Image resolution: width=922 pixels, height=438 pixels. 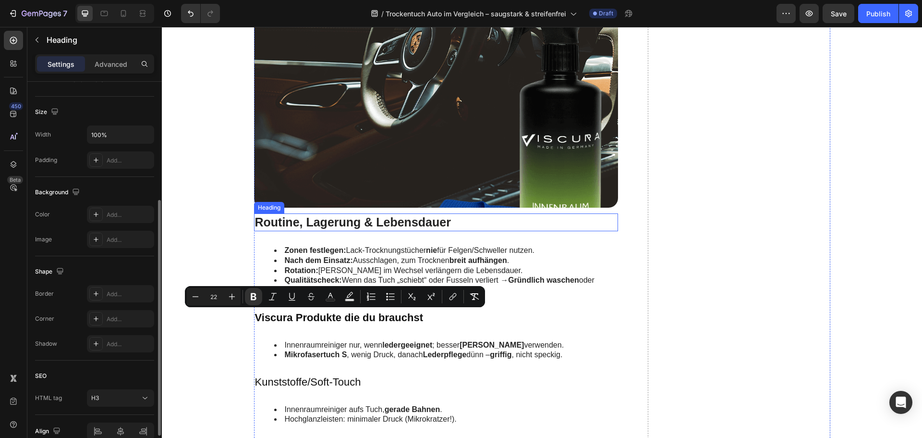 What do you see at coordinates (121, 398) in the screenshot?
I see `button: H3` at bounding box center [121, 398].